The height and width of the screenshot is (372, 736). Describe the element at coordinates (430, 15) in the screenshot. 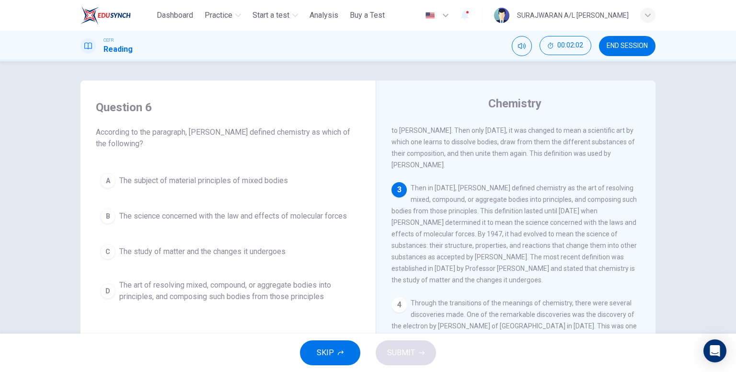

I see `img: en` at that location.